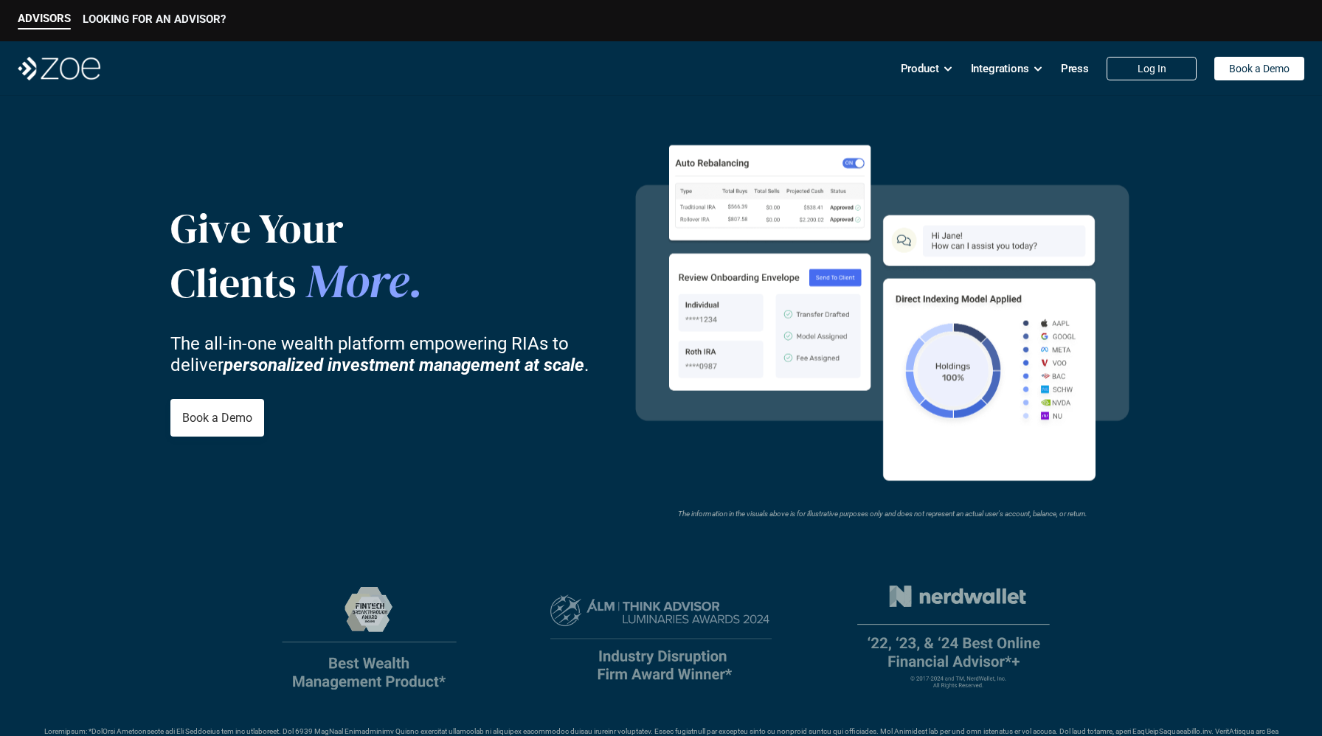  I want to click on p: Integrations, so click(1000, 69).